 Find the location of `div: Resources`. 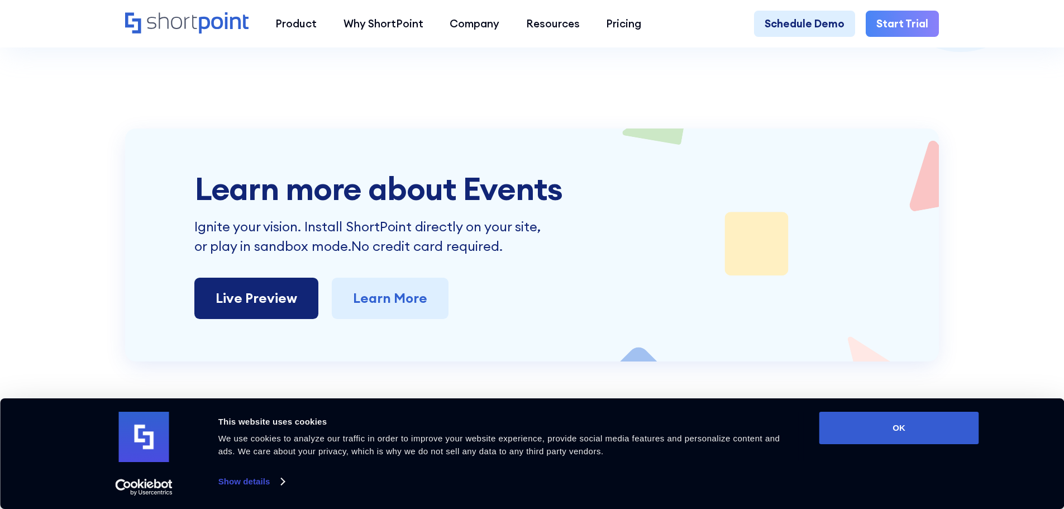

div: Resources is located at coordinates (553, 23).